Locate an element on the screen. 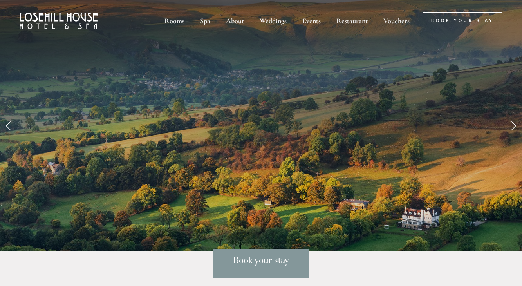 The image size is (522, 286). p: Travellers' Choice Awards Best of the Best 2025 is located at coordinates (261, 148).